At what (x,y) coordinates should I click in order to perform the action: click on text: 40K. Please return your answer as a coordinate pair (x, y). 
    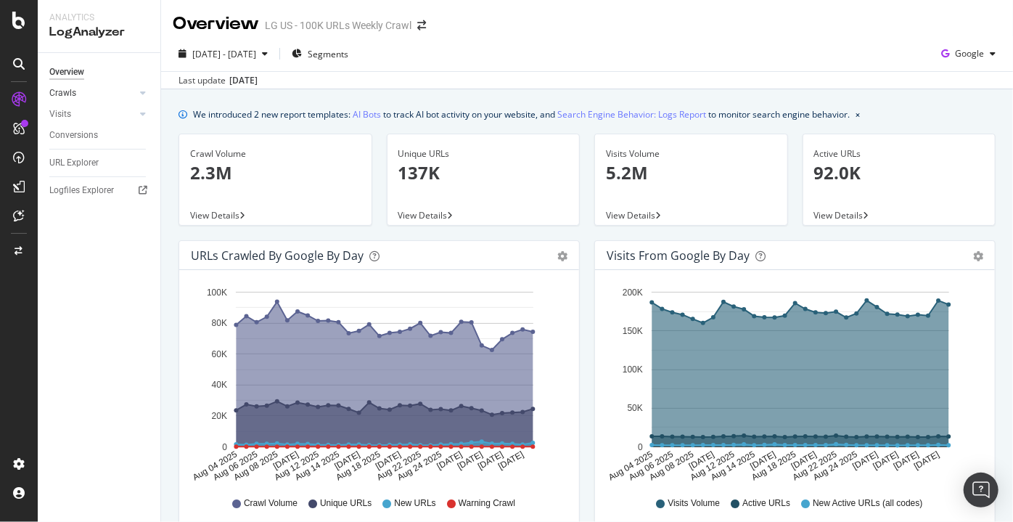
    Looking at the image, I should click on (219, 385).